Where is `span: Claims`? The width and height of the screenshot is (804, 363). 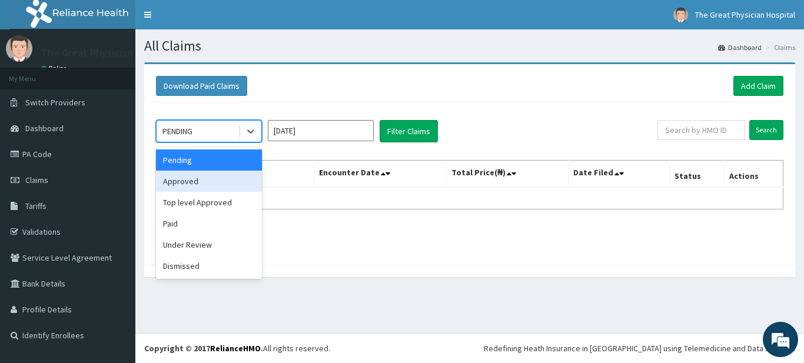
span: Claims is located at coordinates (37, 180).